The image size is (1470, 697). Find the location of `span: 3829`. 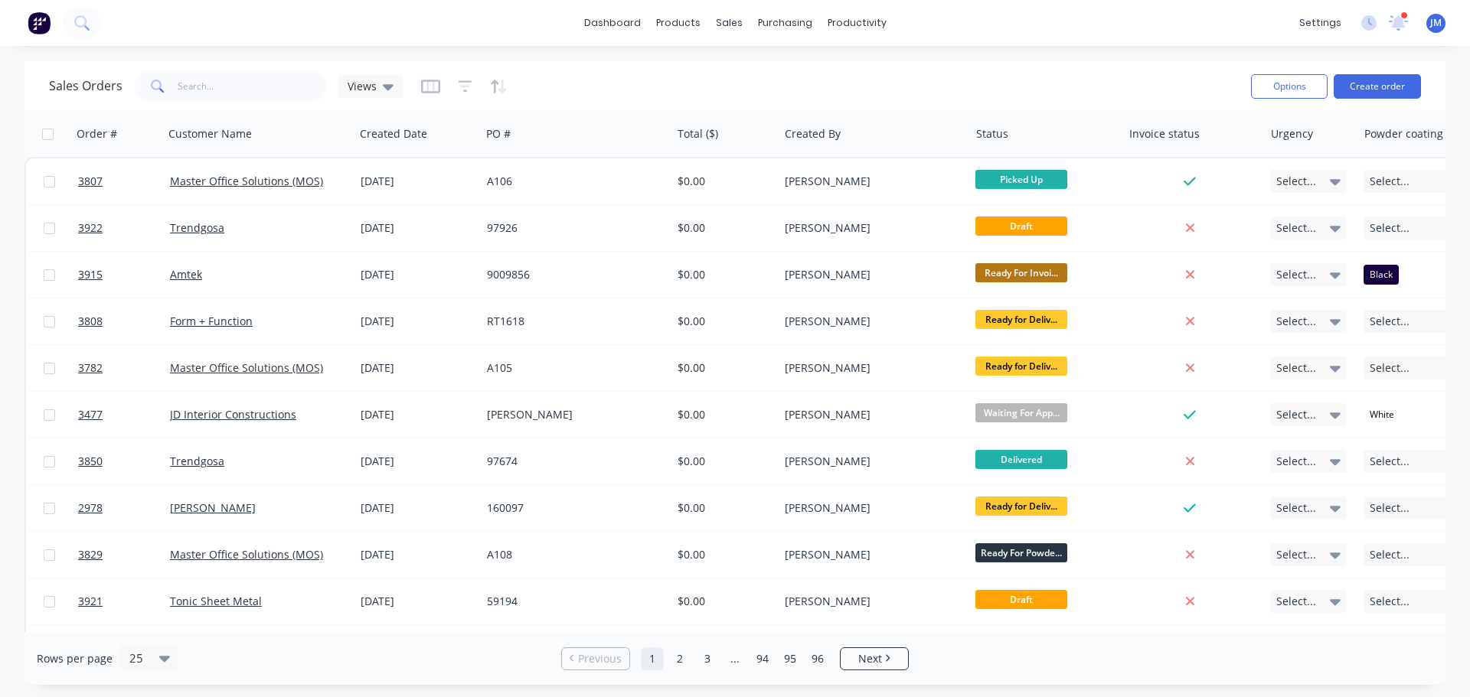

span: 3829 is located at coordinates (90, 555).